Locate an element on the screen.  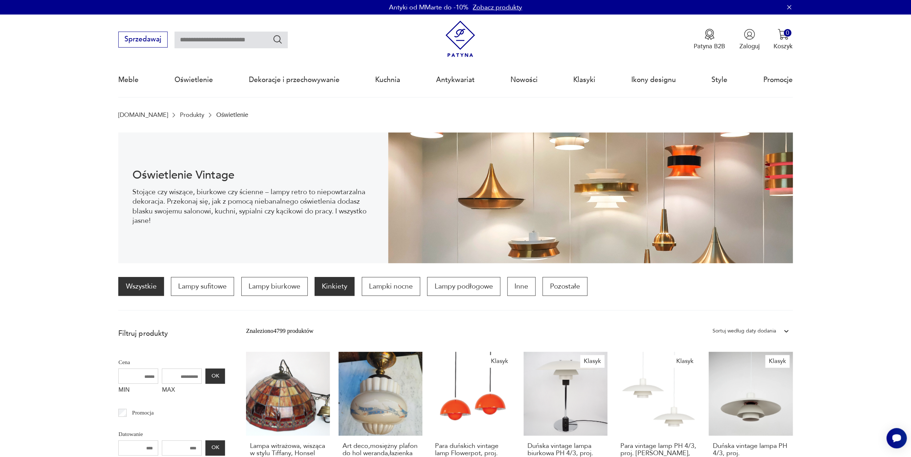
label: MIN is located at coordinates (138, 390).